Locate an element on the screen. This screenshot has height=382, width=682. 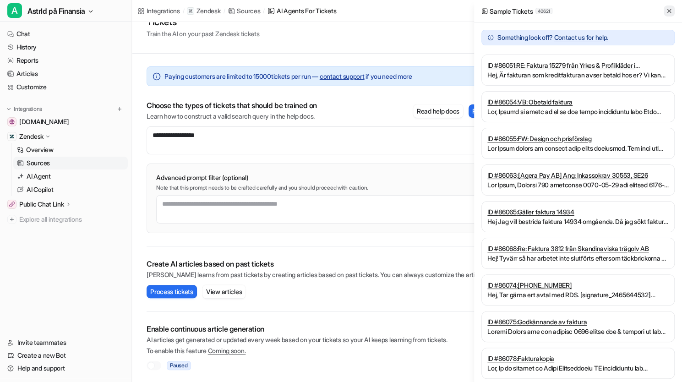
p: Advanced prompt filter (optional) is located at coordinates (333, 178).